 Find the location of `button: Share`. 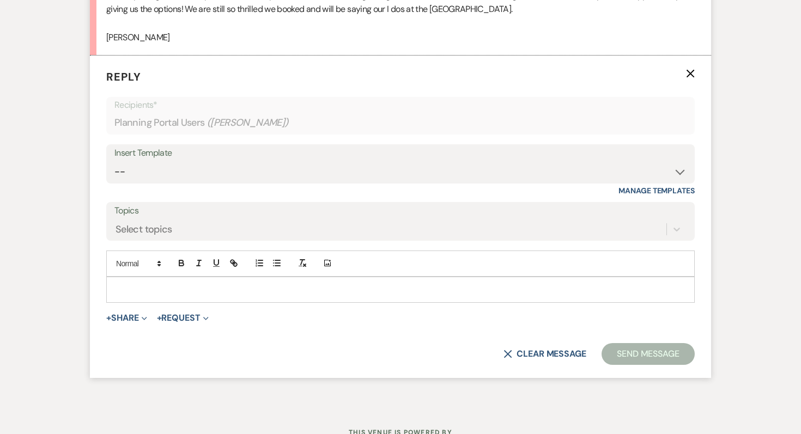

button: Share is located at coordinates (126, 318).